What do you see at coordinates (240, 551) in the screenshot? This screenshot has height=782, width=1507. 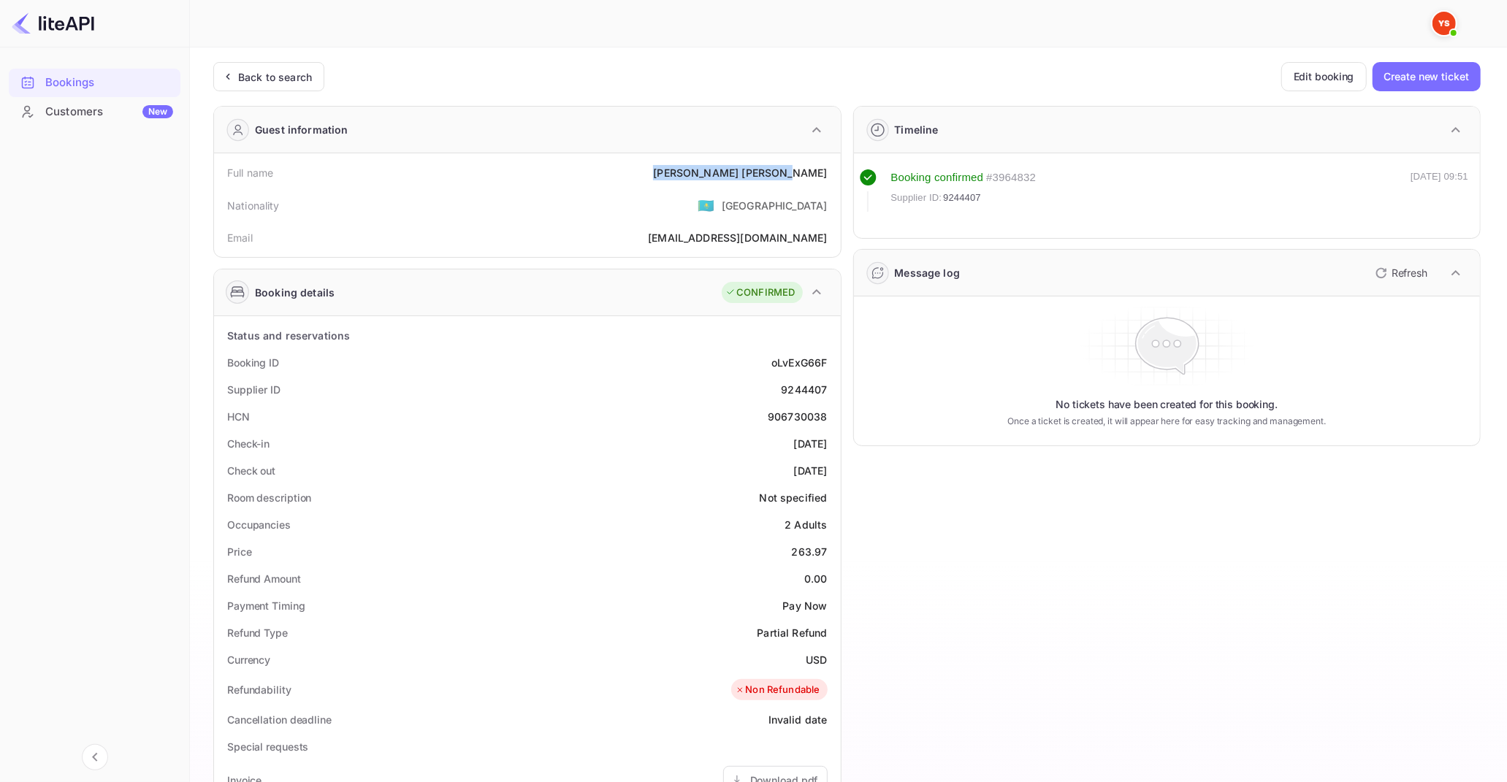 I see `div: Price` at bounding box center [240, 551].